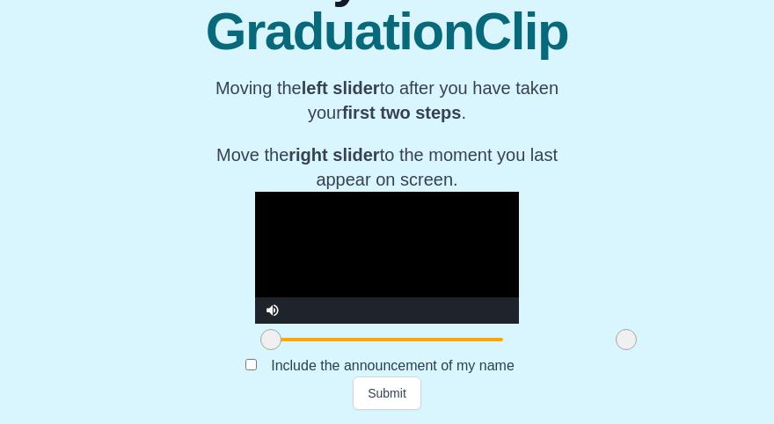  Describe the element at coordinates (387, 167) in the screenshot. I see `p: Move the to the moment you last appear on screen.` at that location.